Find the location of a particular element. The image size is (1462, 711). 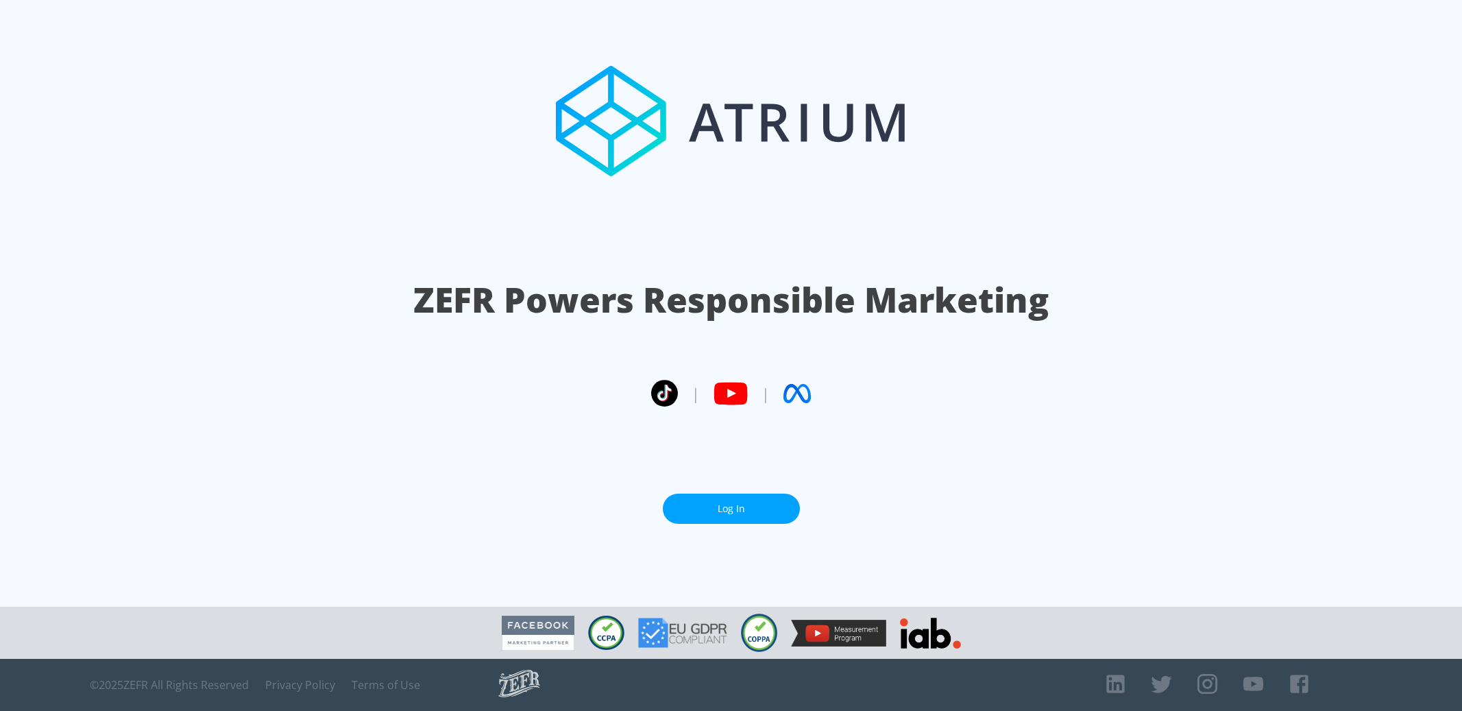

img: Facebook Marketing Partner is located at coordinates (538, 633).